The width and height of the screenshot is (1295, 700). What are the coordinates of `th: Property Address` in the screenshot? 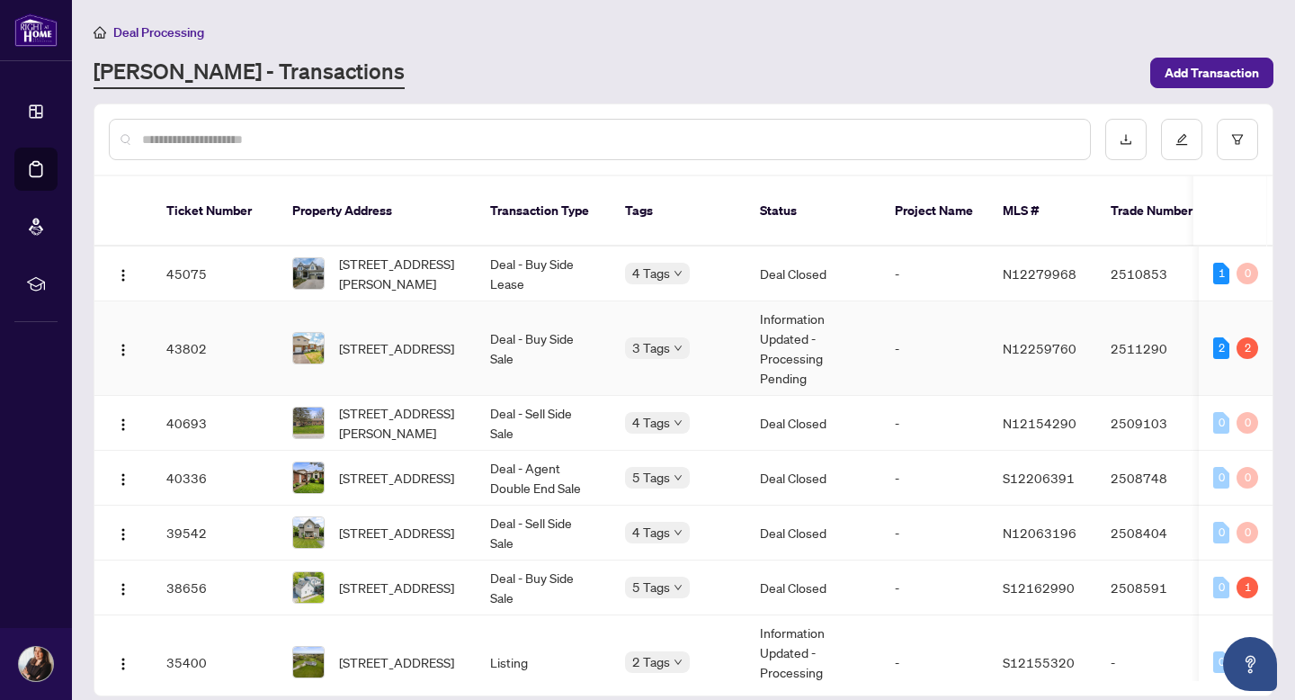 It's located at (377, 211).